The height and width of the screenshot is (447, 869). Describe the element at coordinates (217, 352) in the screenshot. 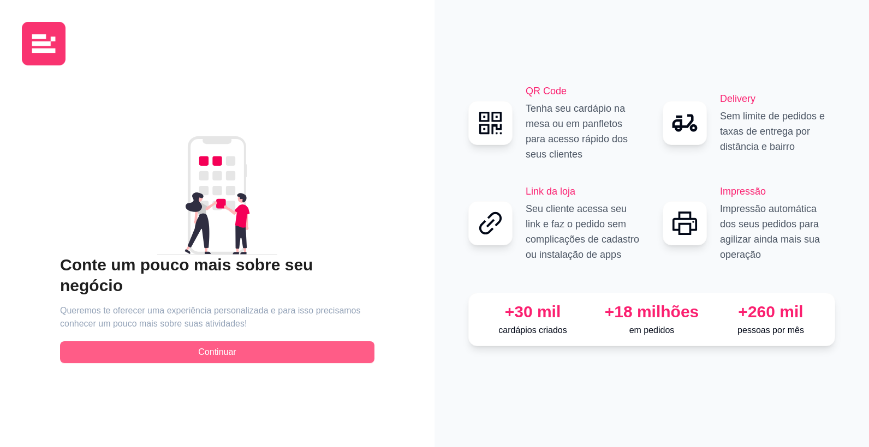

I see `span: Continuar` at that location.